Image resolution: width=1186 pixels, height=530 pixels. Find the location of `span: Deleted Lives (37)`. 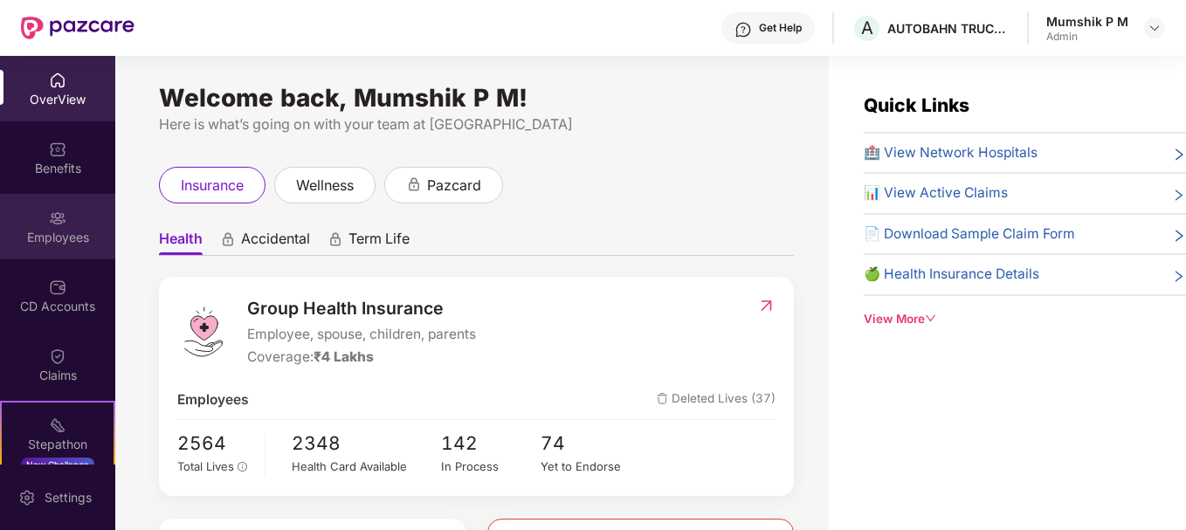

span: Deleted Lives (37) is located at coordinates (716, 400).